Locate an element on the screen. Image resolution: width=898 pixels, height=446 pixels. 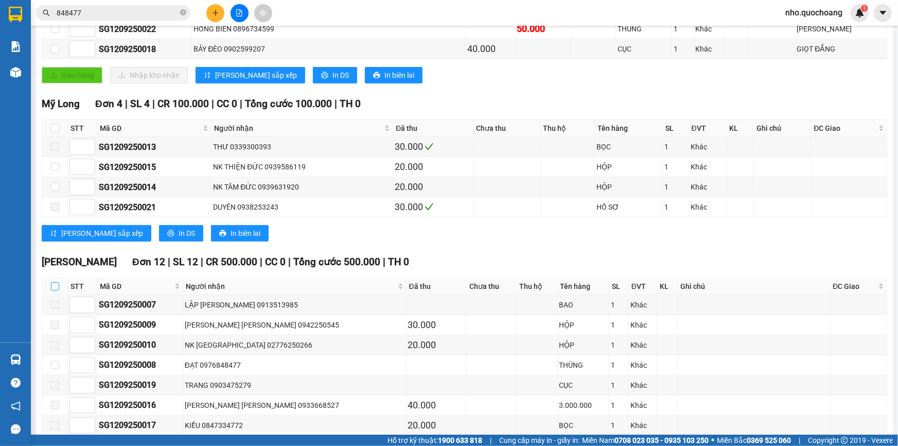
div: SG1209250008 is located at coordinates (140, 364).